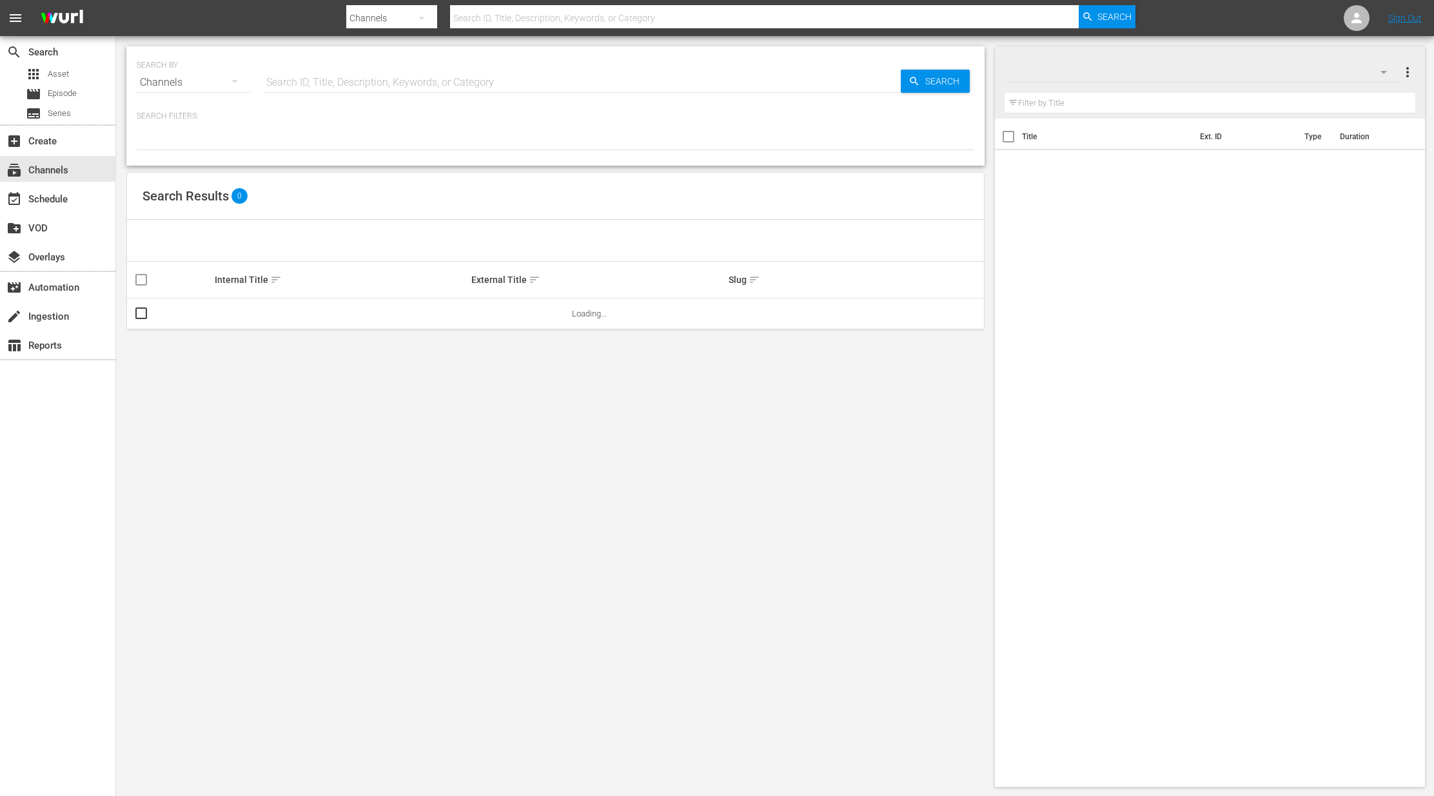 The height and width of the screenshot is (796, 1434). Describe the element at coordinates (1107, 137) in the screenshot. I see `th: Title` at that location.